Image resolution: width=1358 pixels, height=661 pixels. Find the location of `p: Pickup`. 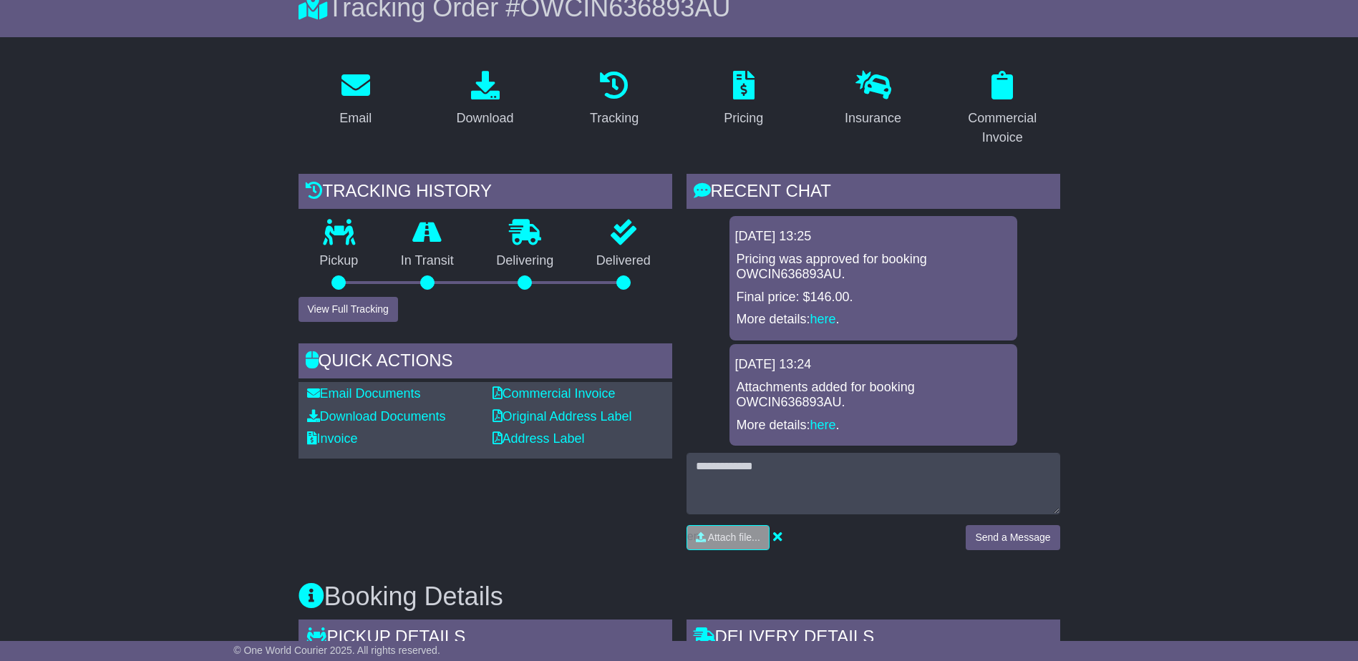

p: Pickup is located at coordinates (339, 261).